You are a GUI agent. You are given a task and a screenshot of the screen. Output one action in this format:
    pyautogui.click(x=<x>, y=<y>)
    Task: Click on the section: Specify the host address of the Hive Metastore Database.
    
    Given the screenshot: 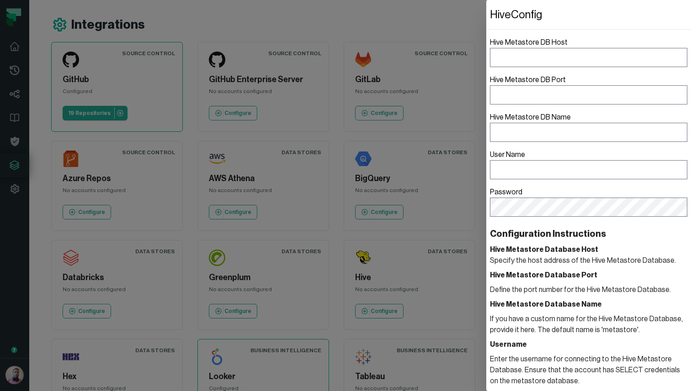 What is the action you would take?
    pyautogui.click(x=588, y=255)
    